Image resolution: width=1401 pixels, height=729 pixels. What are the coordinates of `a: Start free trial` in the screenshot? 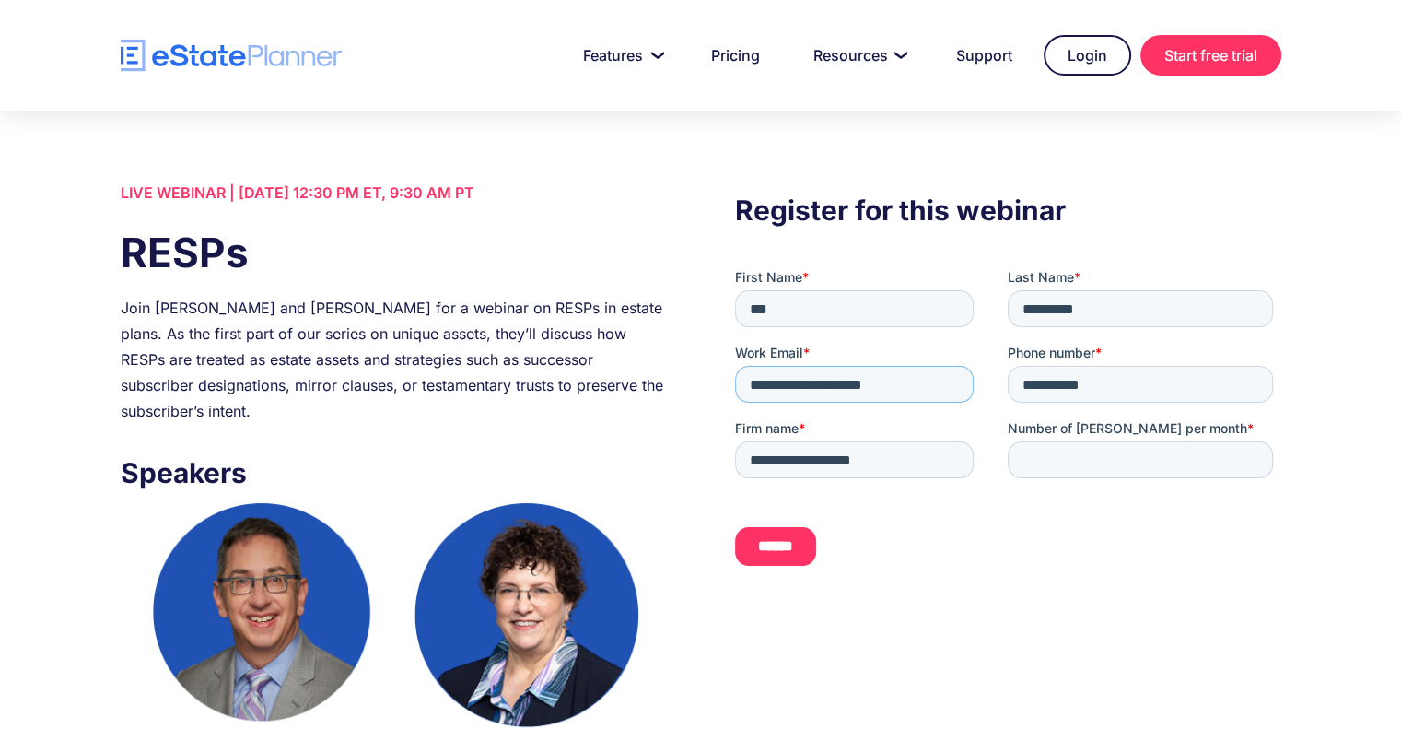 It's located at (1211, 55).